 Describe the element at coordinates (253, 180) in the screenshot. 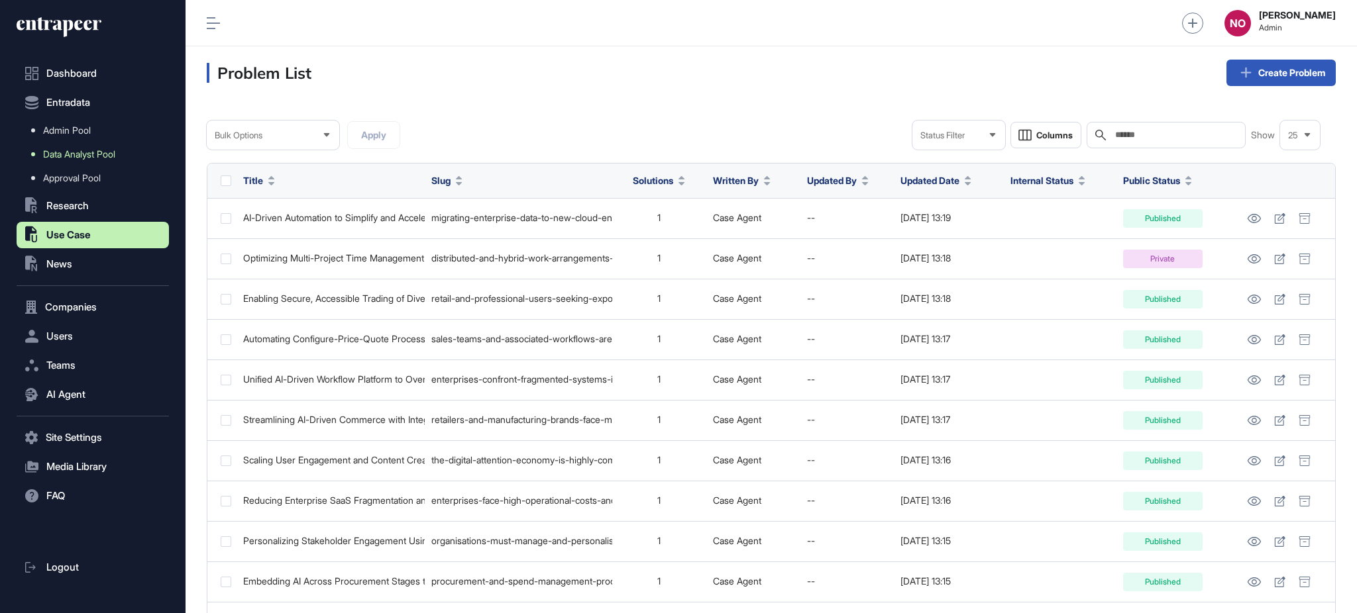

I see `span: Title` at that location.